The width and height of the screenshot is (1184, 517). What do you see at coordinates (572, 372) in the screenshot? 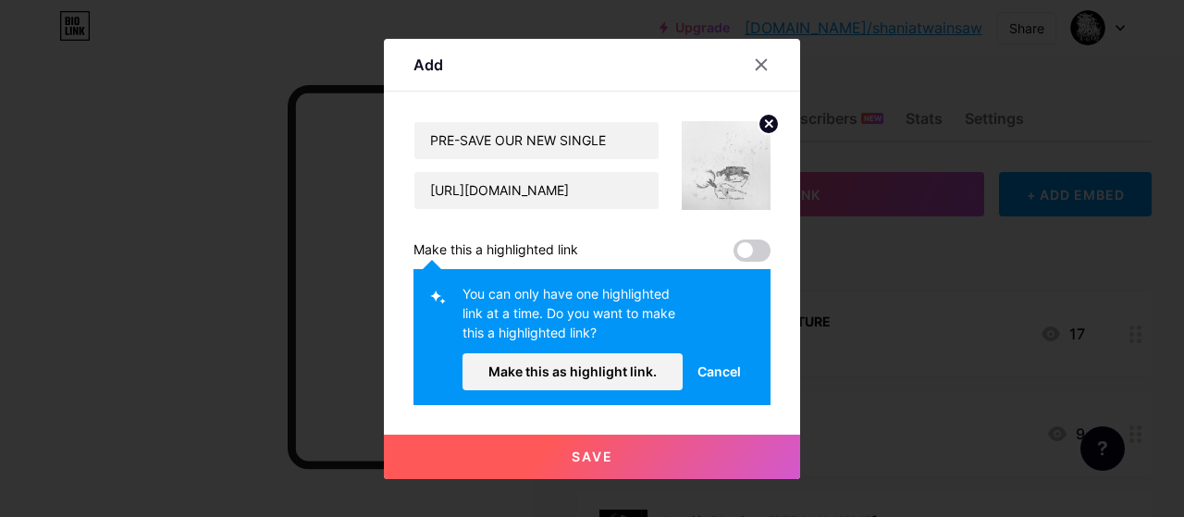
I see `button: Make this as highlight link.` at bounding box center [572, 372].